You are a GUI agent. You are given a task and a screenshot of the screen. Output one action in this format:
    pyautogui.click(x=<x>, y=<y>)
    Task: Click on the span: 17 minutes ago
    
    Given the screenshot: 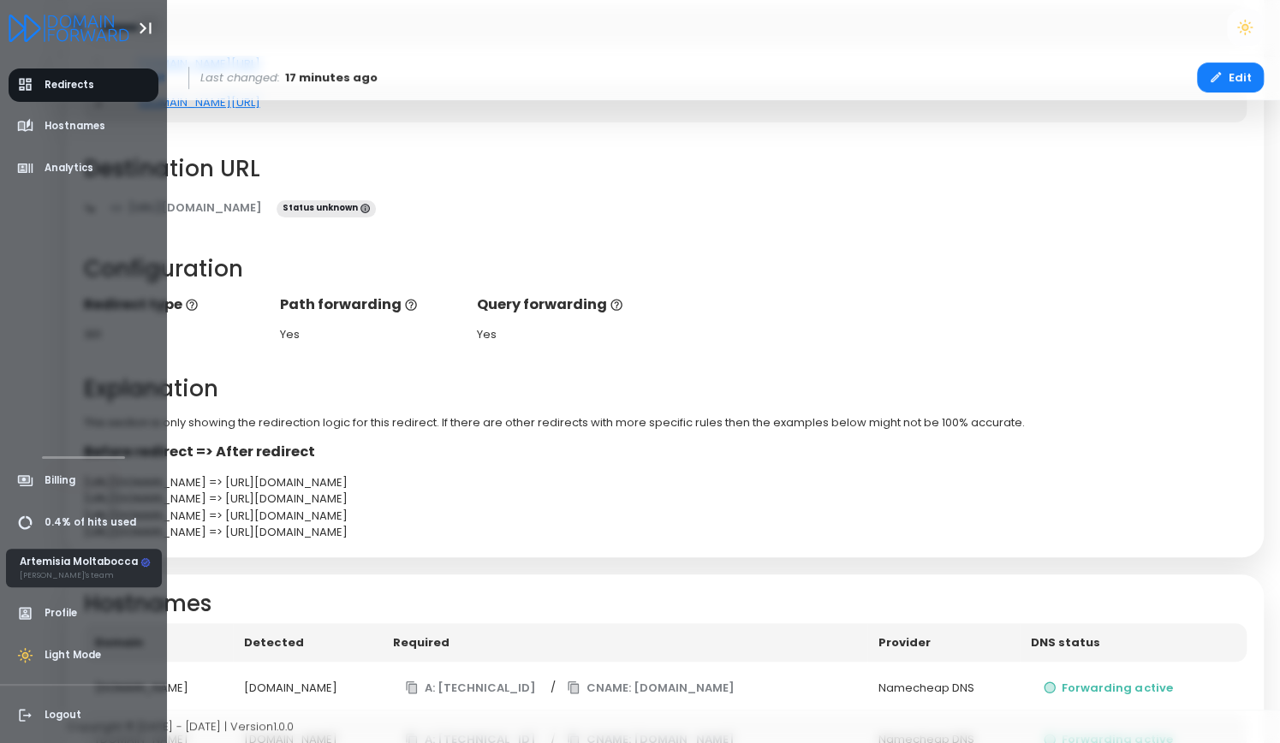 What is the action you would take?
    pyautogui.click(x=331, y=78)
    